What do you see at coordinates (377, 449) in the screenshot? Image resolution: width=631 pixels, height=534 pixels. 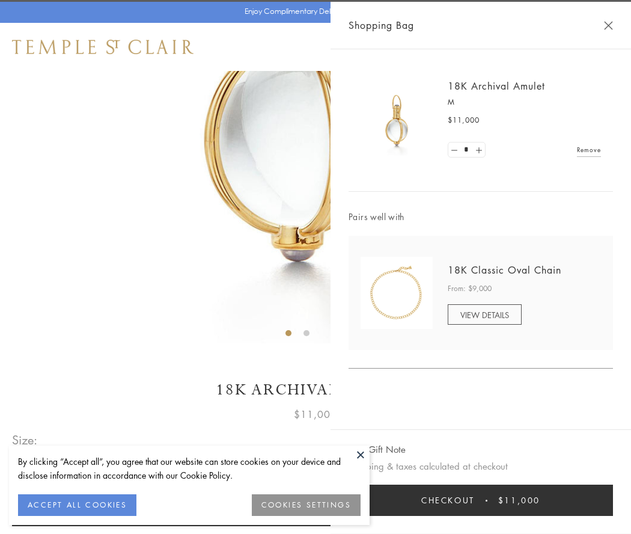 I see `button: Add Gift Note` at bounding box center [377, 449].